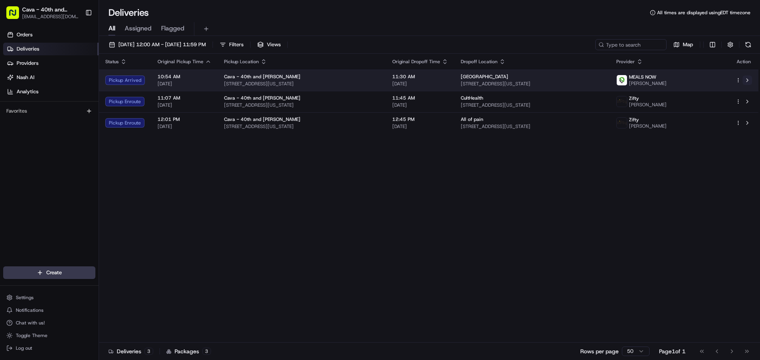 Image resolution: width=760 pixels, height=360 pixels. Describe the element at coordinates (27, 92) in the screenshot. I see `span: Analytics` at that location.